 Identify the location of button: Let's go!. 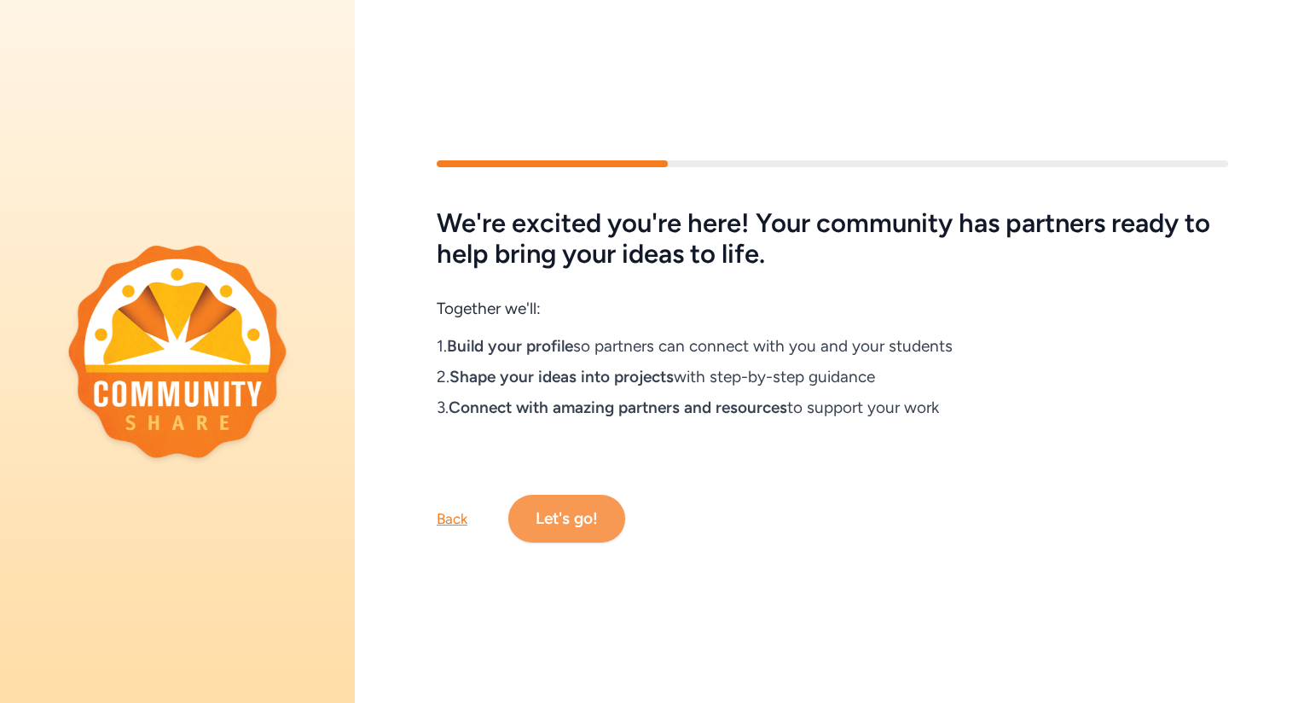
(566, 519).